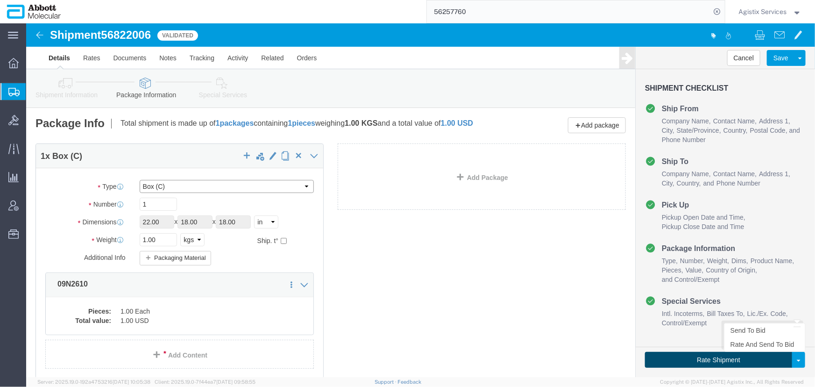  What do you see at coordinates (34, 12) in the screenshot?
I see `img: logo` at bounding box center [34, 12].